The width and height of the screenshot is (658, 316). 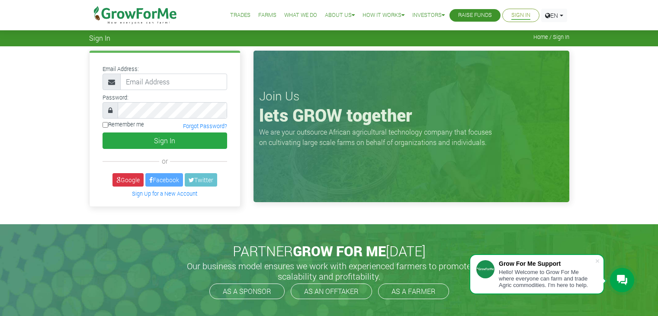 What do you see at coordinates (165, 141) in the screenshot?
I see `button: Sign In` at bounding box center [165, 141].